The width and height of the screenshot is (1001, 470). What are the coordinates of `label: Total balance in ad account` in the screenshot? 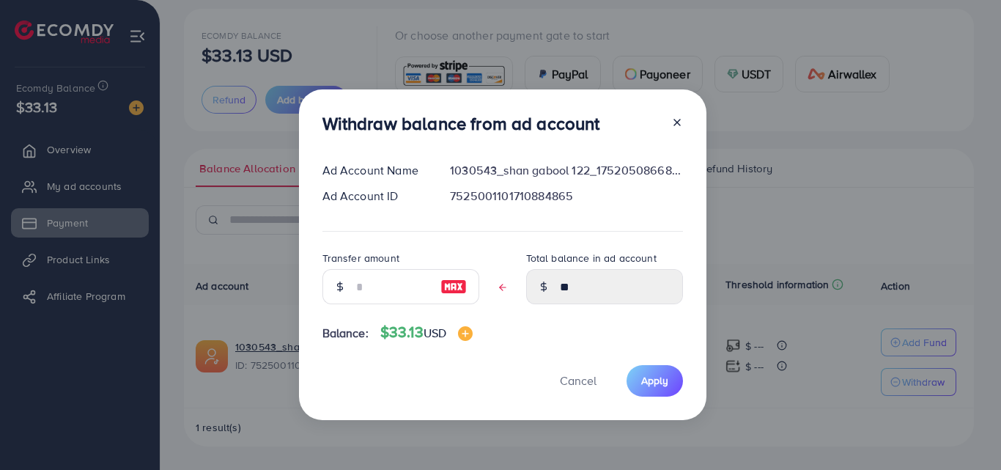 It's located at (592, 258).